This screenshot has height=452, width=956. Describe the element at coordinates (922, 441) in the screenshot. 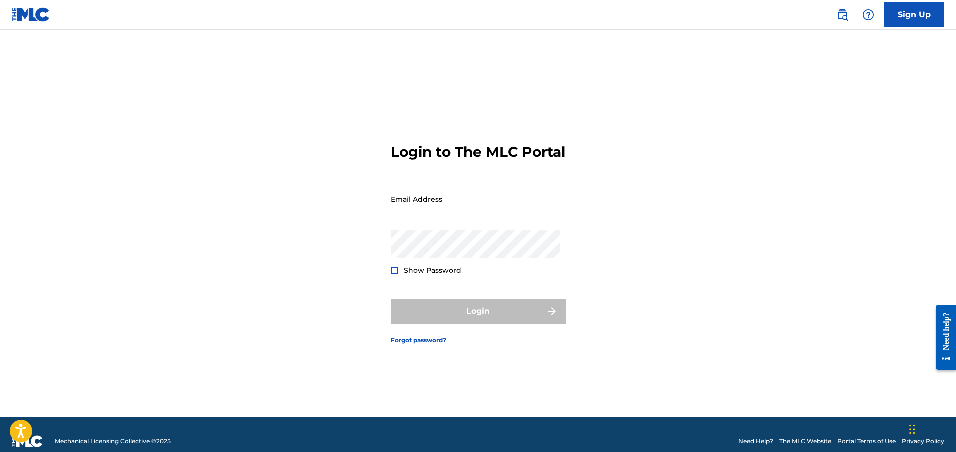

I see `a: Privacy Policy` at that location.